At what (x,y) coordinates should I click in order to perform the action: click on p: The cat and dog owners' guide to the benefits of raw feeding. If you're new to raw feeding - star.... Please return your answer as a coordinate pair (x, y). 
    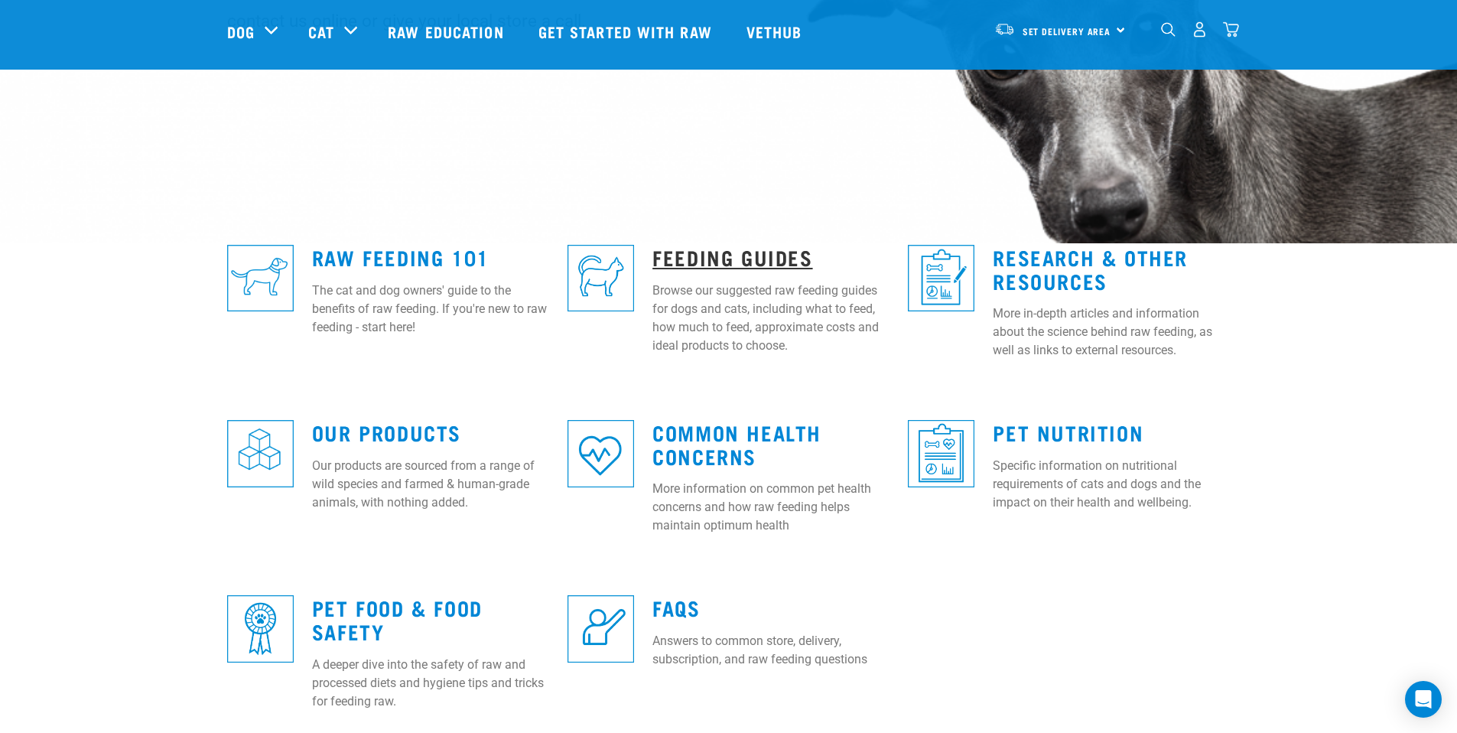
    Looking at the image, I should click on (430, 309).